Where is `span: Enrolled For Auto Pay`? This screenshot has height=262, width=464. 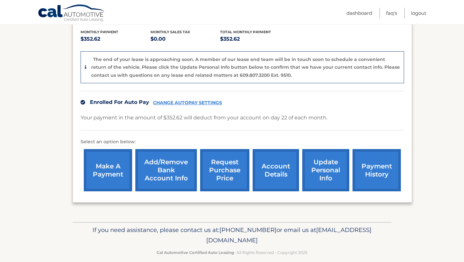
span: Enrolled For Auto Pay is located at coordinates (120, 102).